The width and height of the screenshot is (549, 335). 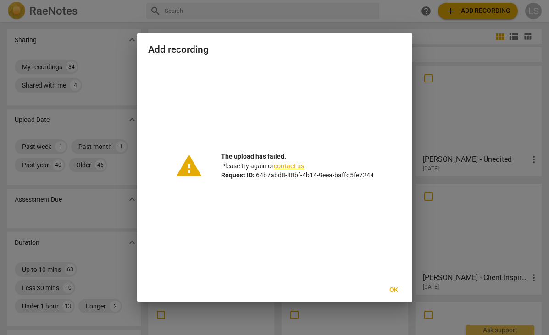 I want to click on span: Ok, so click(x=394, y=290).